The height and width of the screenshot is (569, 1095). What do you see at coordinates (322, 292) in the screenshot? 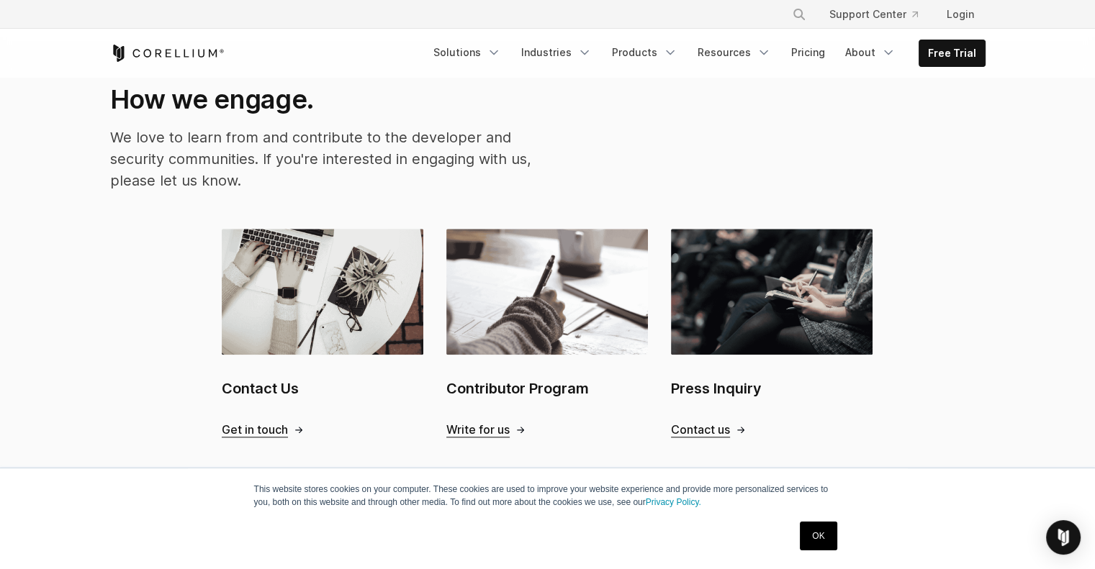
I see `img: Contact Us` at bounding box center [322, 292].